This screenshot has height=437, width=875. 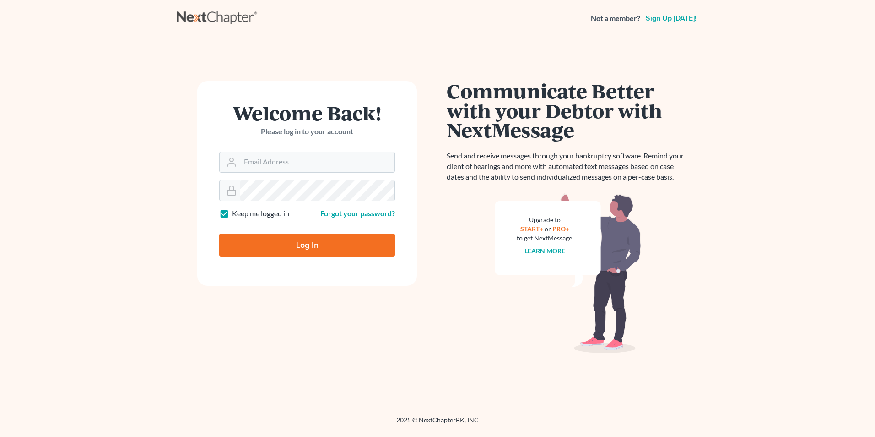 I want to click on a: START+, so click(x=532, y=228).